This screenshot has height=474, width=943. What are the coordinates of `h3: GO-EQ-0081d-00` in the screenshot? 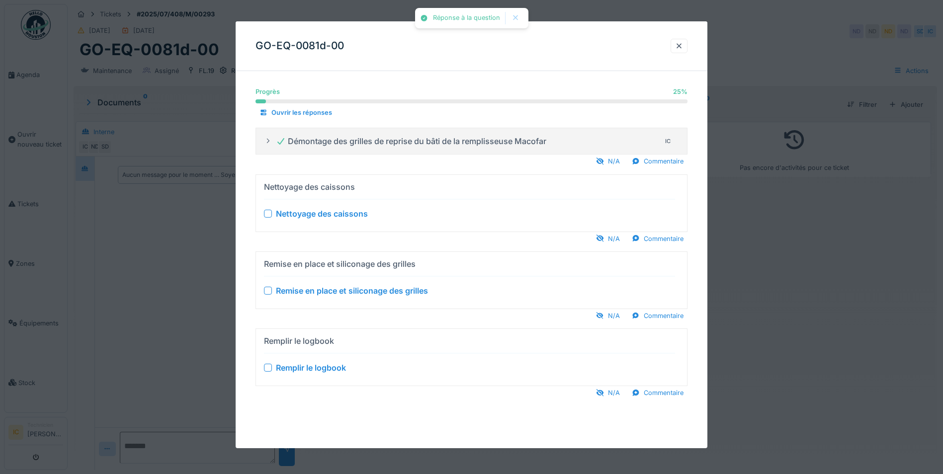 It's located at (300, 46).